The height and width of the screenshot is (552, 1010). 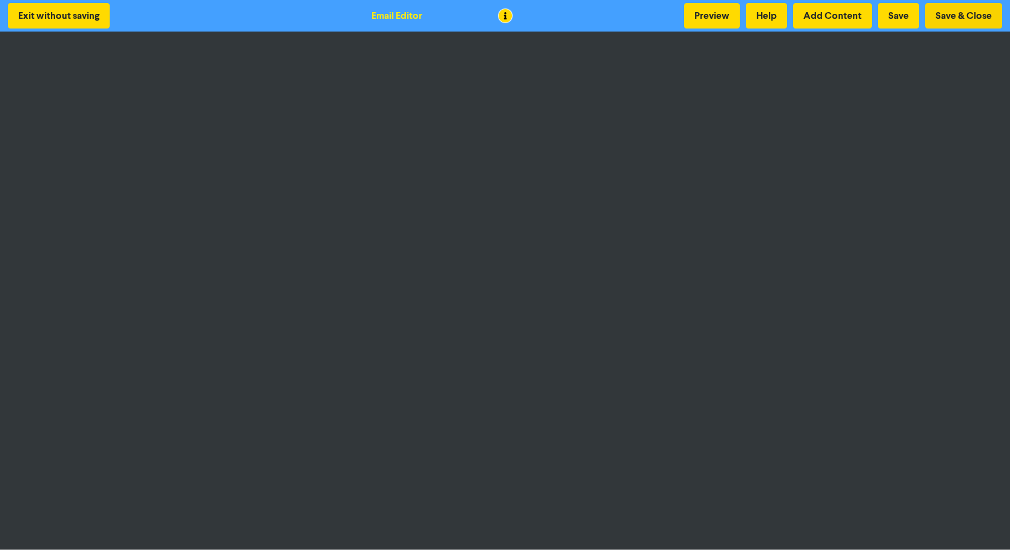 I want to click on div: Email Editor, so click(x=397, y=16).